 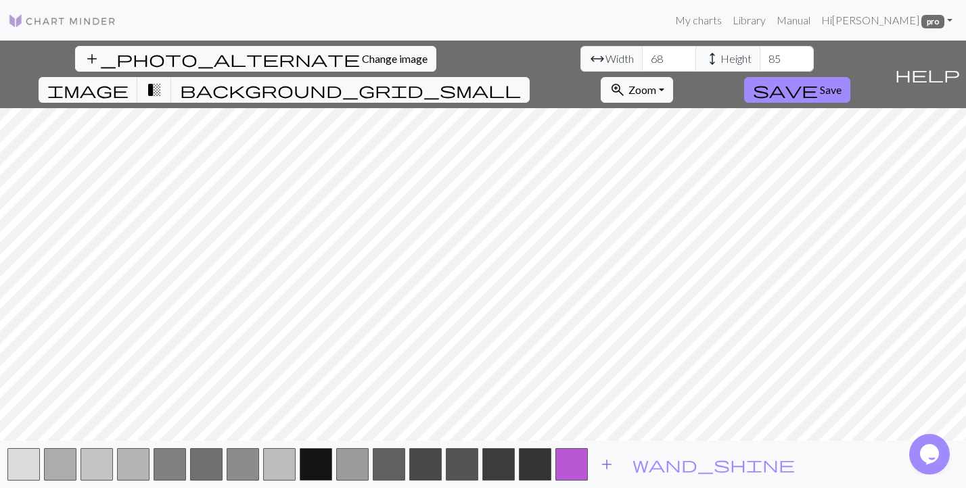 I want to click on span: zoom_in, so click(x=617, y=90).